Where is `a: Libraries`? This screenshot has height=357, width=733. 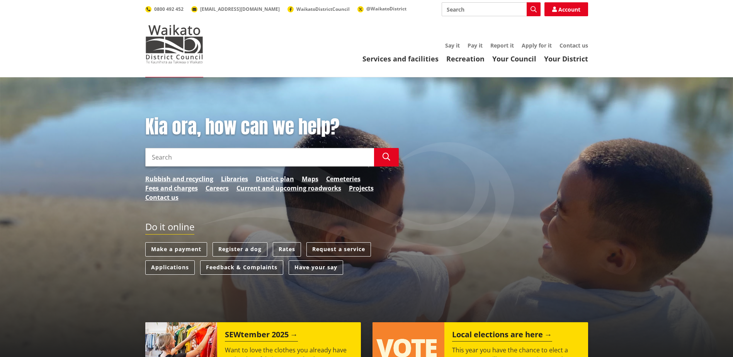
a: Libraries is located at coordinates (235, 179).